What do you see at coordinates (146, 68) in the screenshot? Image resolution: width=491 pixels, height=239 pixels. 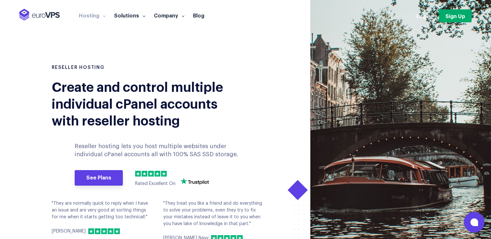 I see `h1: RESELLER HOSTING` at bounding box center [146, 68].